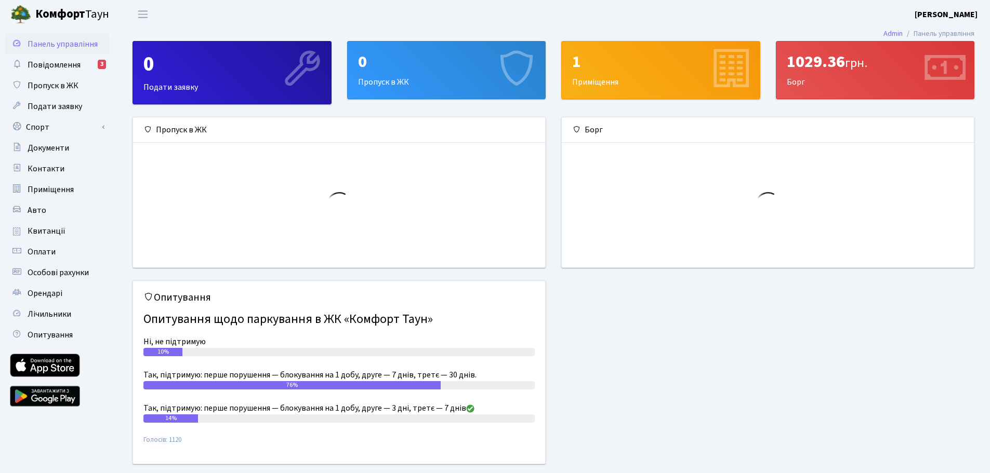 Image resolution: width=990 pixels, height=473 pixels. I want to click on a: Авто, so click(57, 210).